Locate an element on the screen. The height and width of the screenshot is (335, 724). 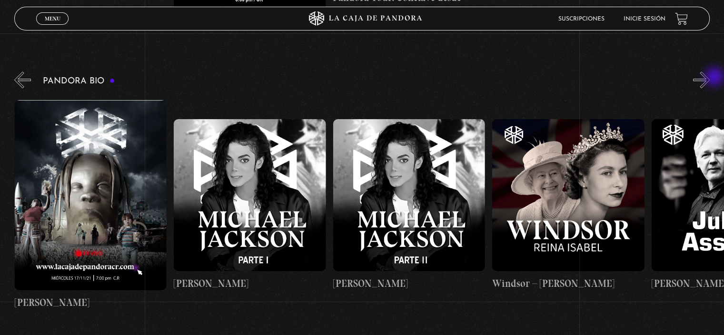
span: Cerrar is located at coordinates (52, 27).